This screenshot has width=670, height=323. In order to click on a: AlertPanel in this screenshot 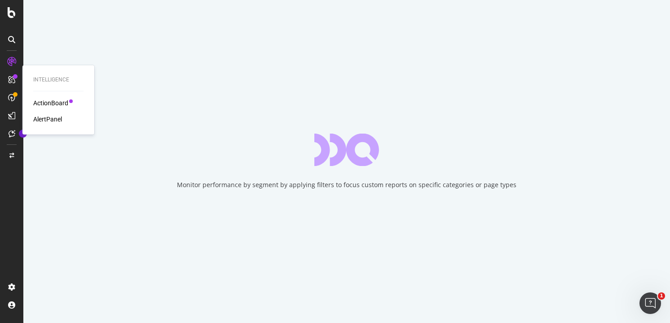, I will do `click(48, 119)`.